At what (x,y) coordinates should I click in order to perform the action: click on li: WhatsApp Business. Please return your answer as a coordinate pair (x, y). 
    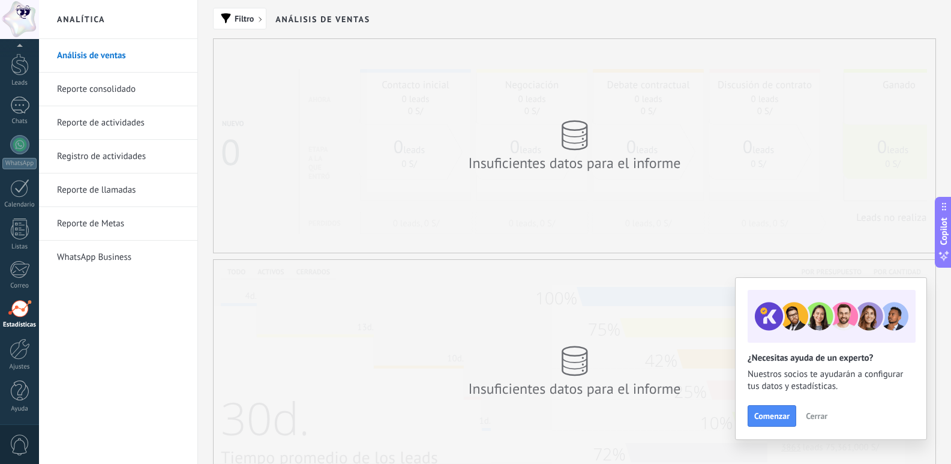
    Looking at the image, I should click on (118, 257).